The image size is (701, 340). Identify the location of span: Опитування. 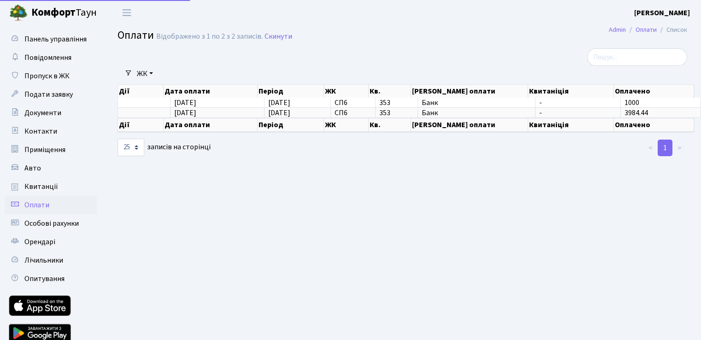
(44, 279).